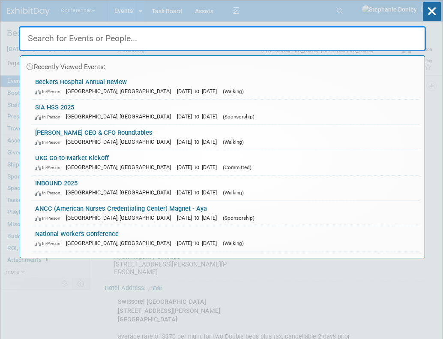 The image size is (443, 339). What do you see at coordinates (237, 167) in the screenshot?
I see `span: (Committed)` at bounding box center [237, 167].